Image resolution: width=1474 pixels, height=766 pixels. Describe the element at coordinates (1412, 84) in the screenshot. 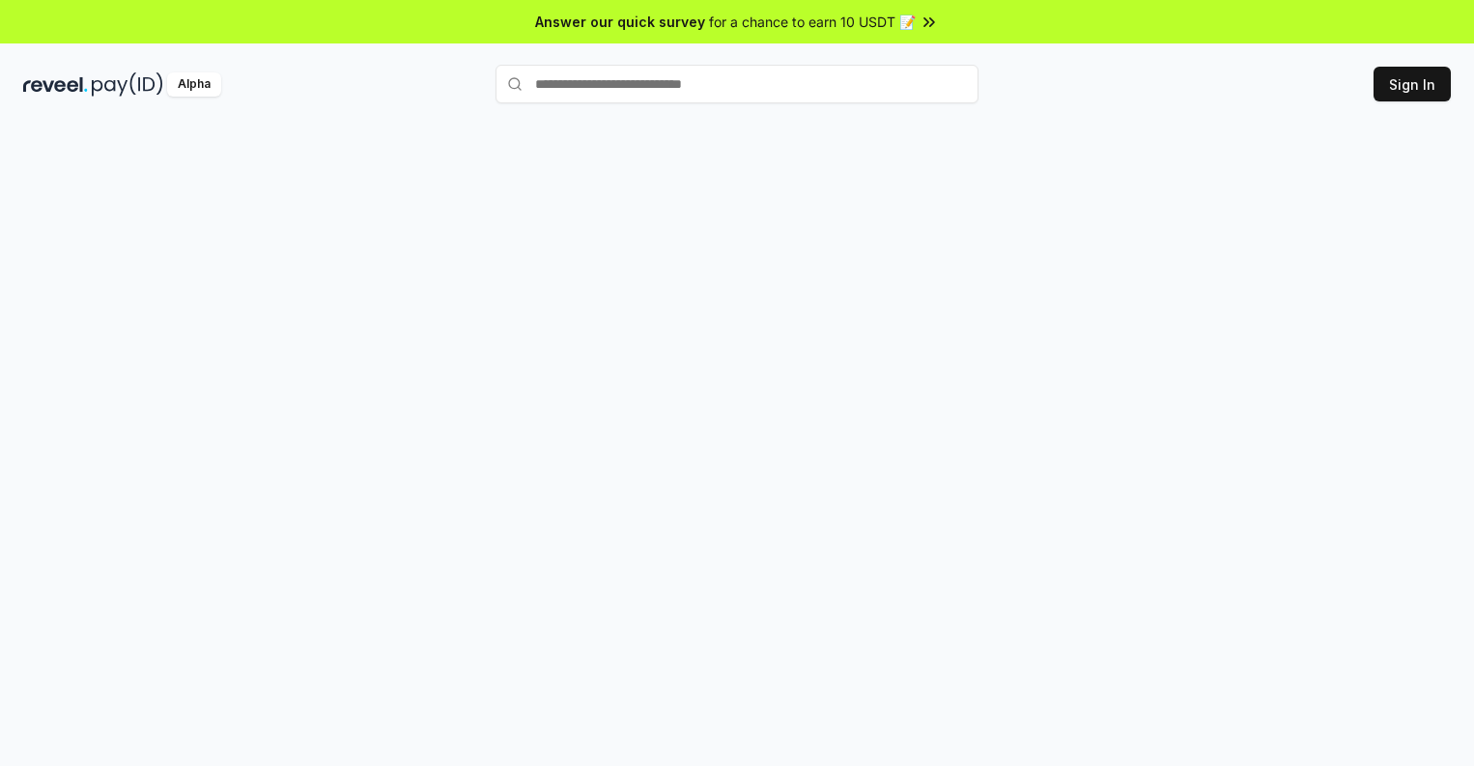

I see `button: Sign In` at that location.